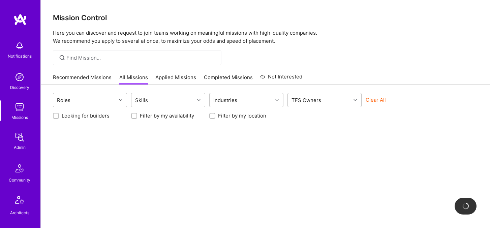  I want to click on div: TFS Owners, so click(306, 100).